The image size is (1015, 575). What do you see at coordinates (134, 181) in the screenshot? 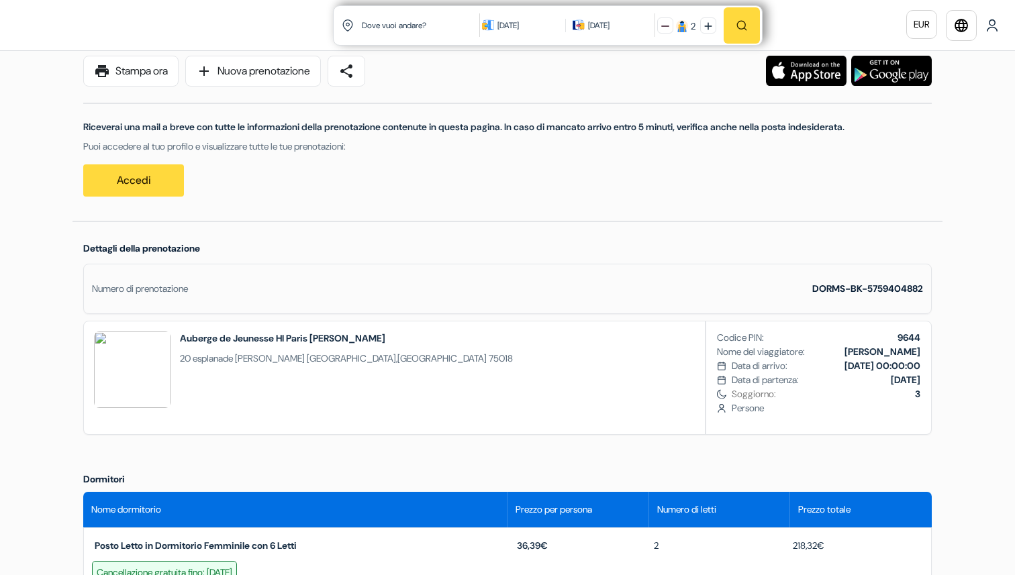
I see `a: Accedi` at bounding box center [134, 181].